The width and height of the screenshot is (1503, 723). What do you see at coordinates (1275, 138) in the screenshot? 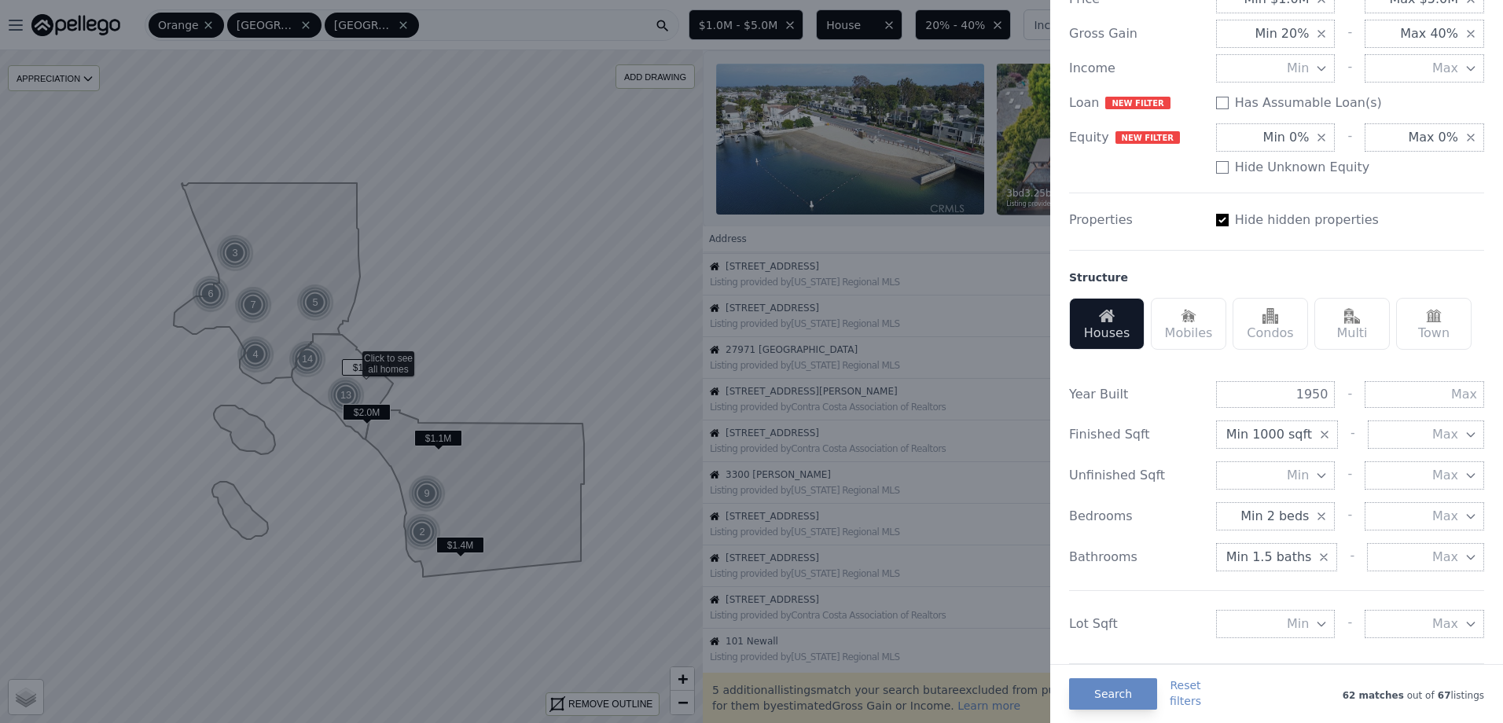
I see `button: Min 0%` at bounding box center [1275, 138].